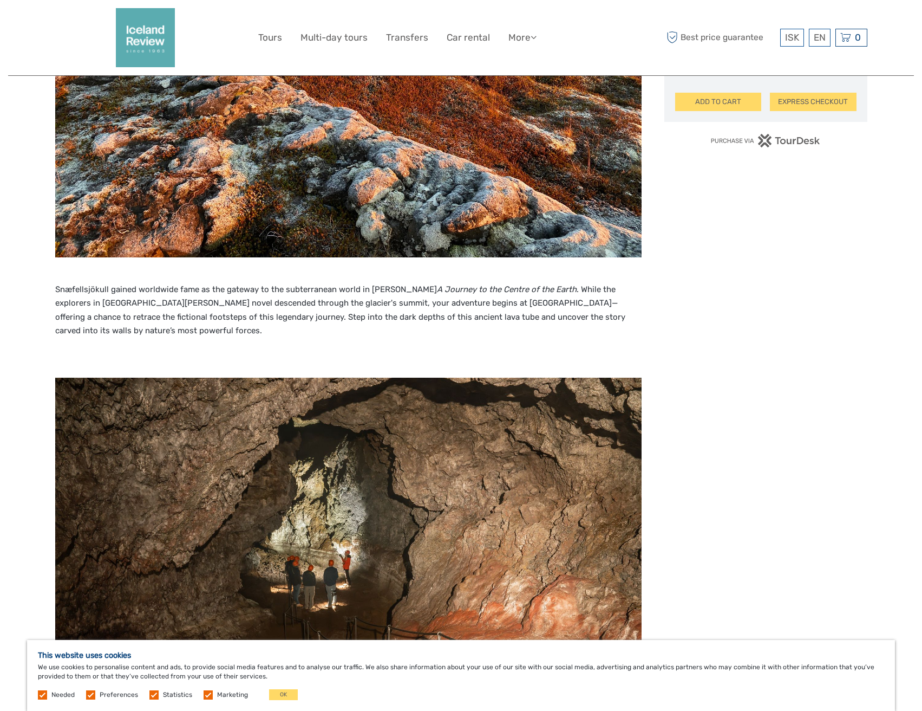 This screenshot has height=711, width=922. Describe the element at coordinates (119, 694) in the screenshot. I see `label: Preferences` at that location.